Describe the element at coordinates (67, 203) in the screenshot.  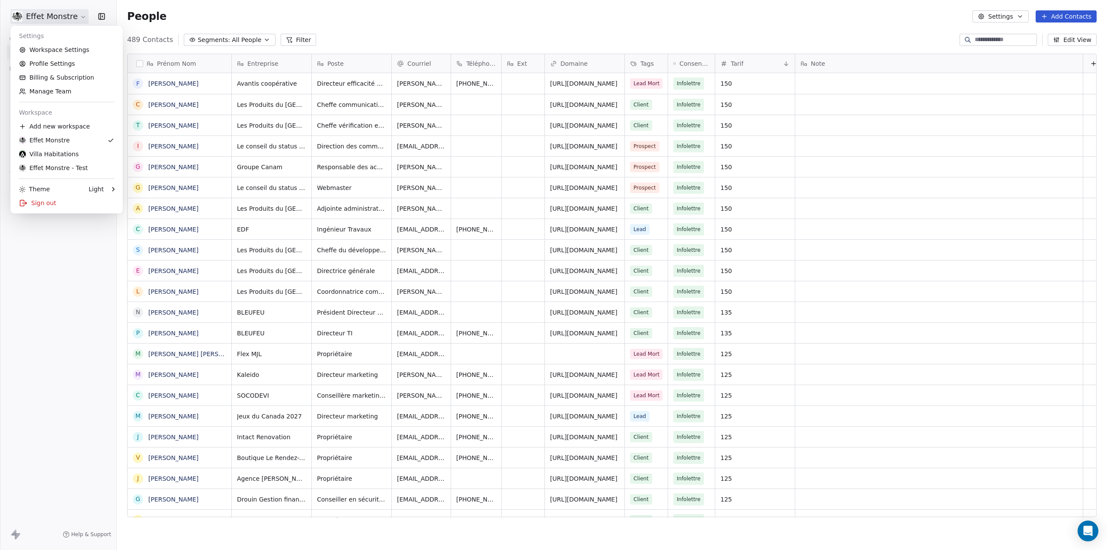
I see `div: Sign out` at that location.